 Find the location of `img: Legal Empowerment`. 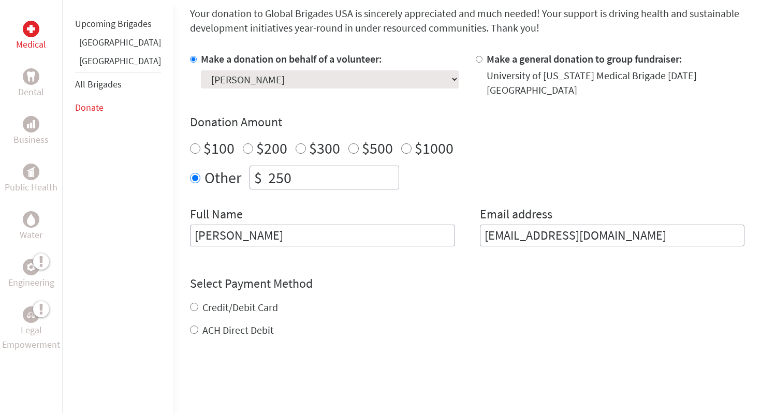

img: Legal Empowerment is located at coordinates (31, 315).